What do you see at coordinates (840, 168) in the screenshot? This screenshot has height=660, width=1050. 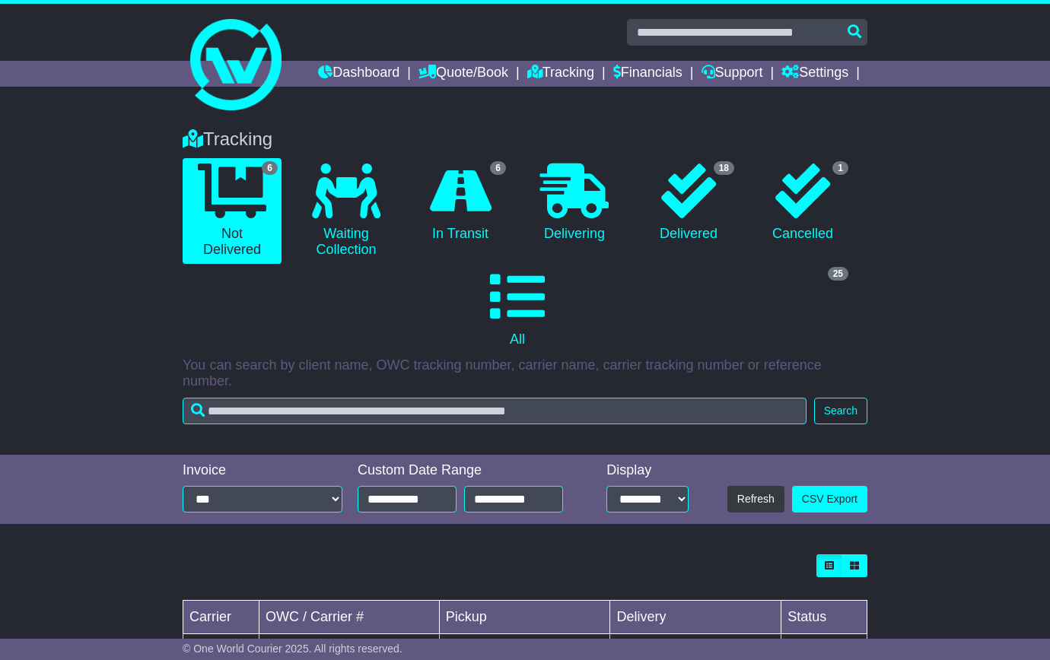 I see `span: 1` at bounding box center [840, 168].